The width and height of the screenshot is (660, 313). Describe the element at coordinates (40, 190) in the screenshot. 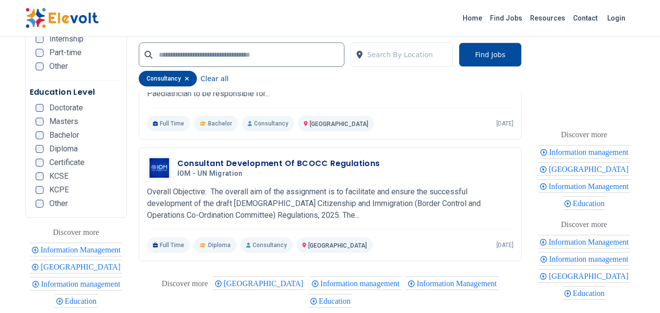

I see `input: KCPE` at that location.